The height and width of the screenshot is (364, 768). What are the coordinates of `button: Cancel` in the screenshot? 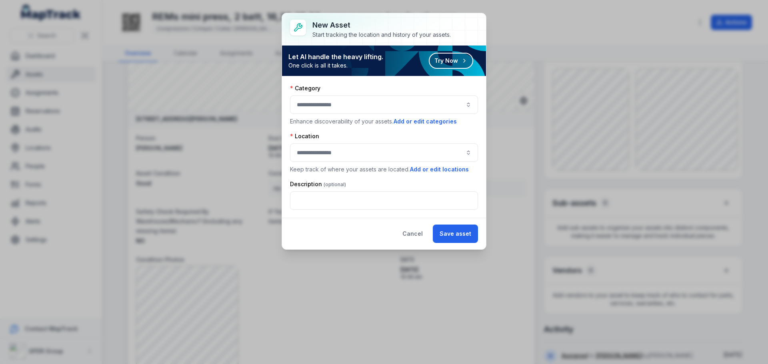 It's located at (412, 234).